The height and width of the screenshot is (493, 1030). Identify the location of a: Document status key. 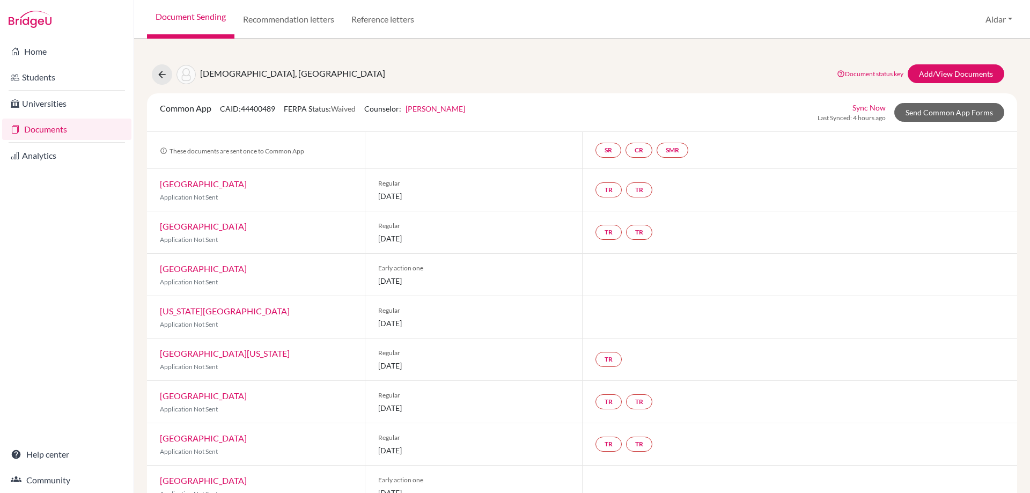
(870, 74).